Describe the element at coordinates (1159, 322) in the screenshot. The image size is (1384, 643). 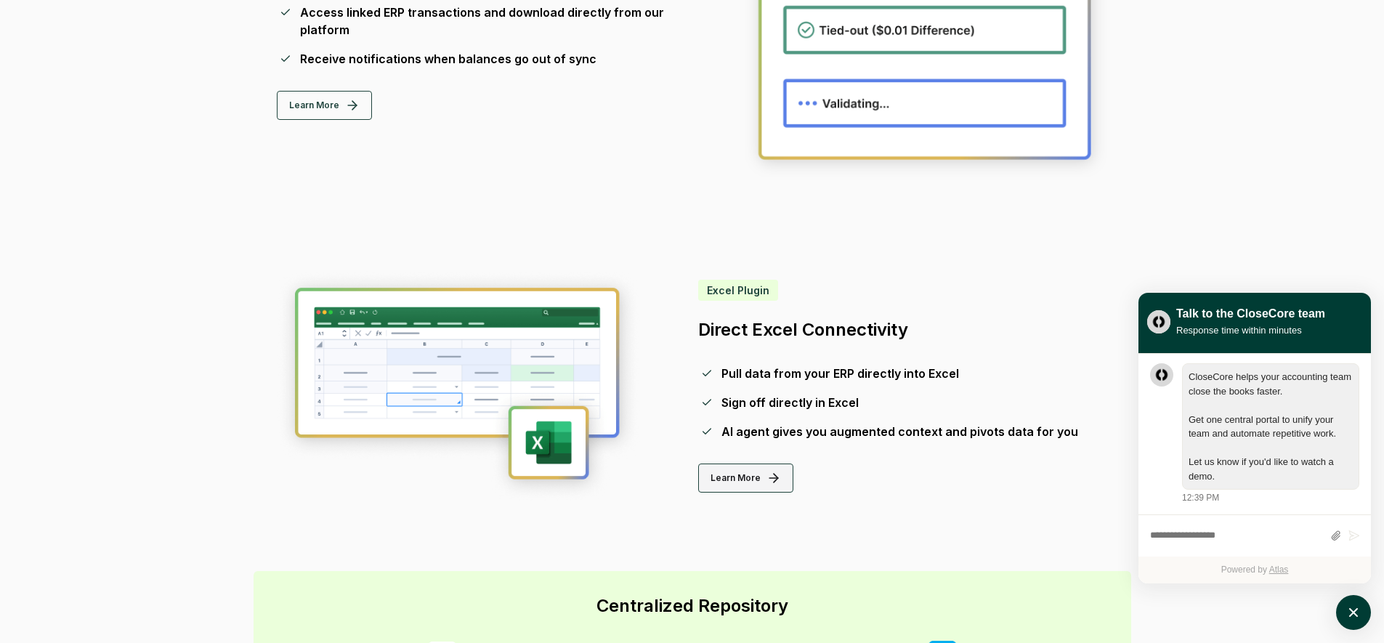
I see `img: yblje5SQxOoZuw2TcITt_icon.png` at that location.